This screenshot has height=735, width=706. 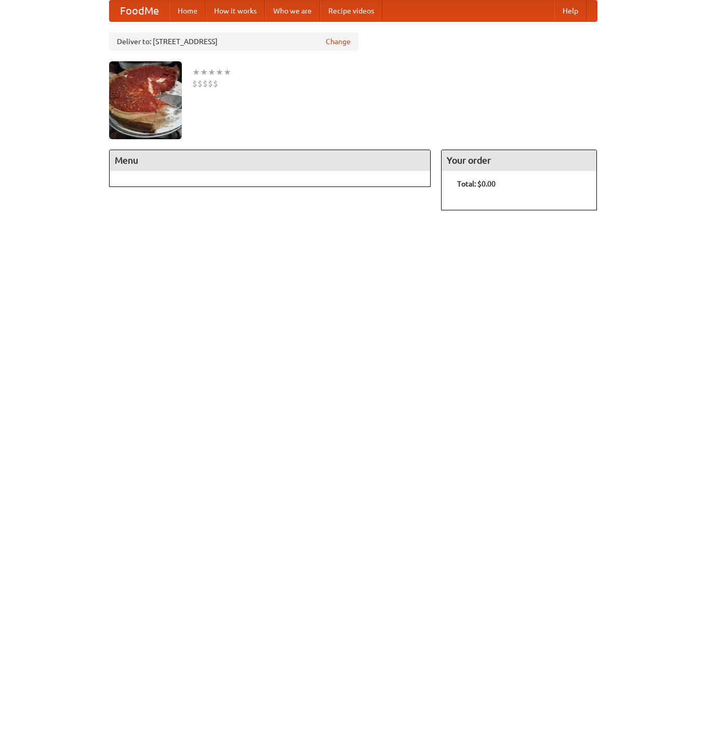 What do you see at coordinates (145, 100) in the screenshot?
I see `img: angular.jpg` at bounding box center [145, 100].